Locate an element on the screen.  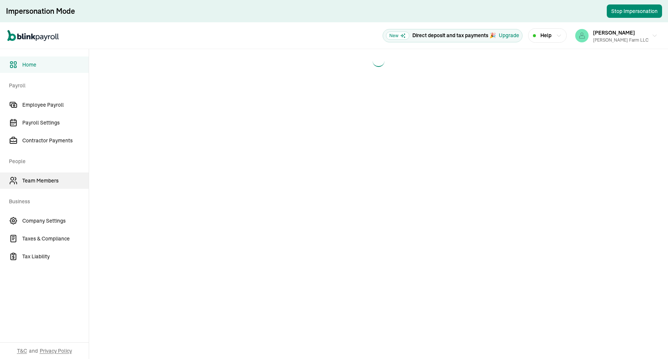
span: Taxes & Compliance is located at coordinates (55, 238).